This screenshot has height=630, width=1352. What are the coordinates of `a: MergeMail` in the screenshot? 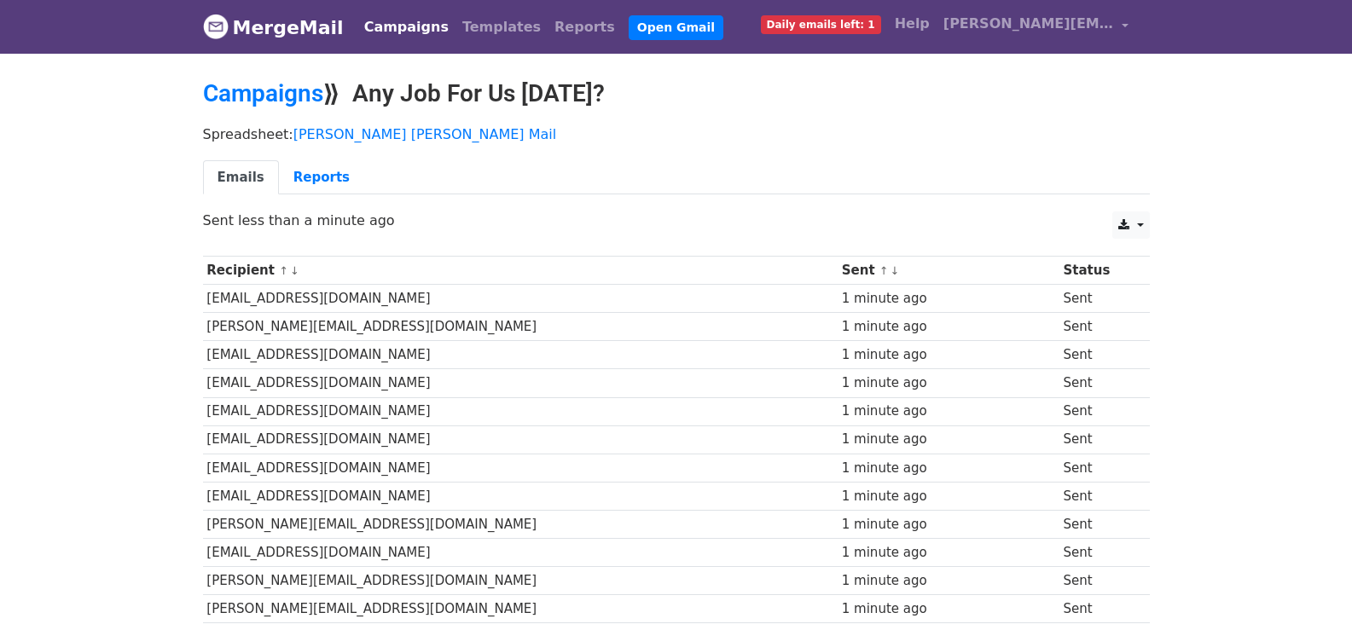 It's located at (273, 27).